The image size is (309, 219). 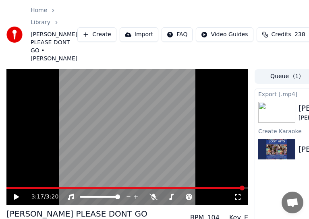 I want to click on nav: breadcrumb, so click(x=54, y=35).